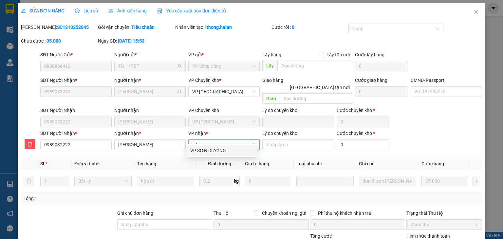 The height and width of the screenshot is (239, 503). Describe the element at coordinates (86, 11) in the screenshot. I see `span: Lịch sử` at that location.